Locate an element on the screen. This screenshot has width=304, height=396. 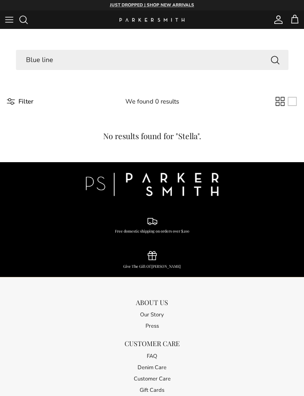
a: Gift Cards is located at coordinates (152, 390).